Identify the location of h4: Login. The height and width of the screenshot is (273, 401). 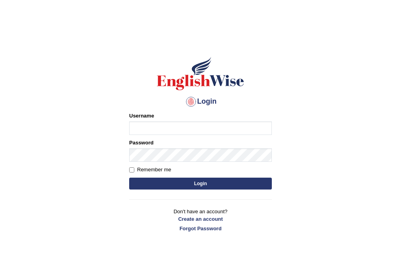
(200, 102).